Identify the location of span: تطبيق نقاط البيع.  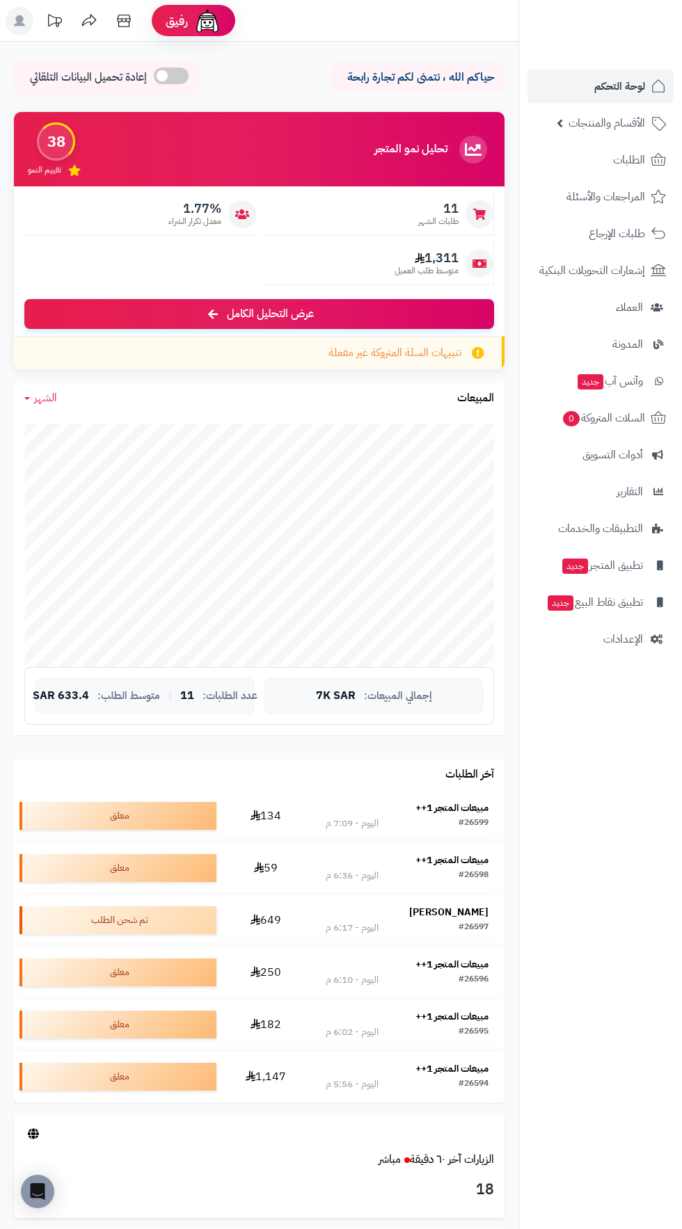
(594, 603).